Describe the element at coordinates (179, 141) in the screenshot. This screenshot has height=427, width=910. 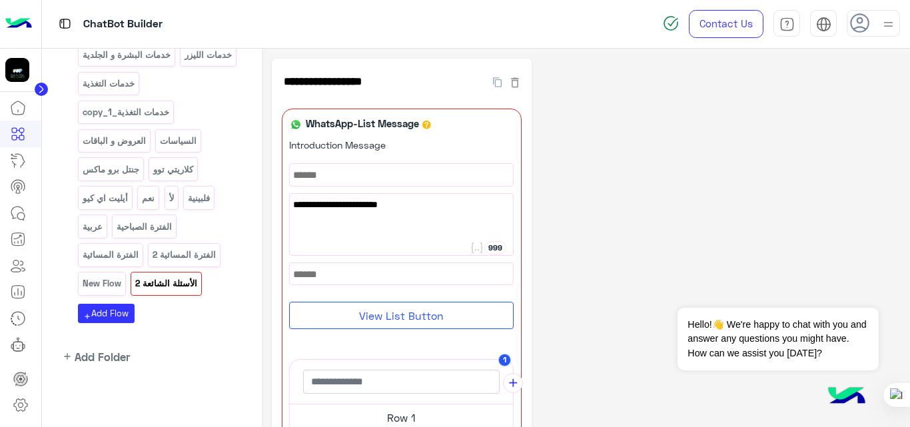
I see `p: السياسات` at that location.